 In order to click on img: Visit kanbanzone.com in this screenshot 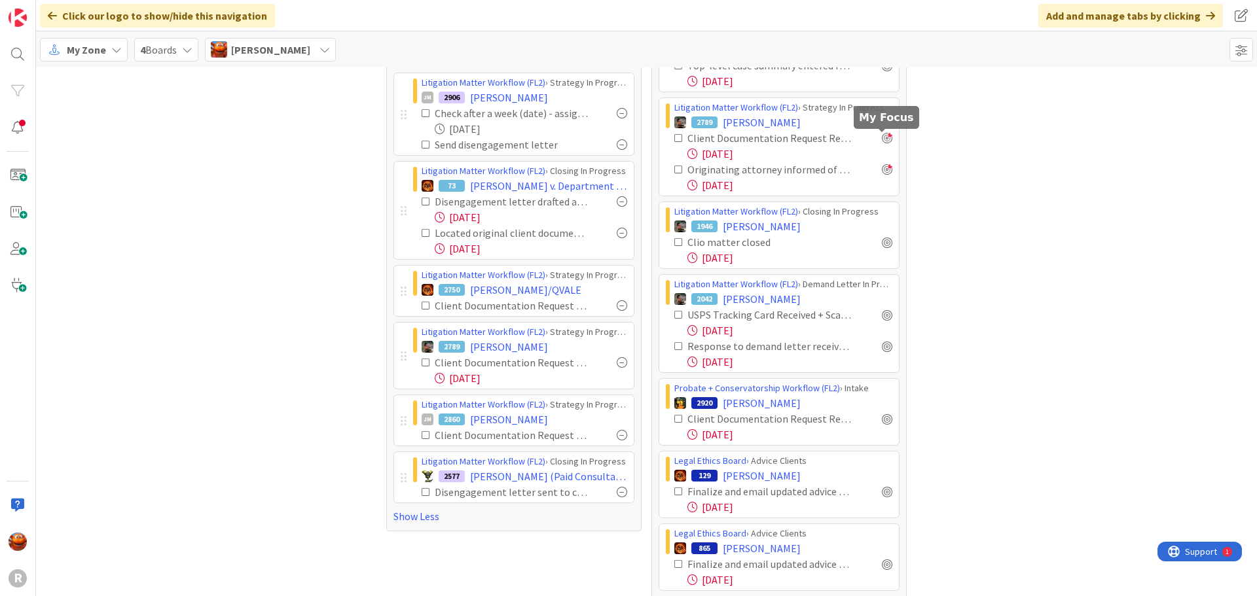, I will do `click(18, 18)`.